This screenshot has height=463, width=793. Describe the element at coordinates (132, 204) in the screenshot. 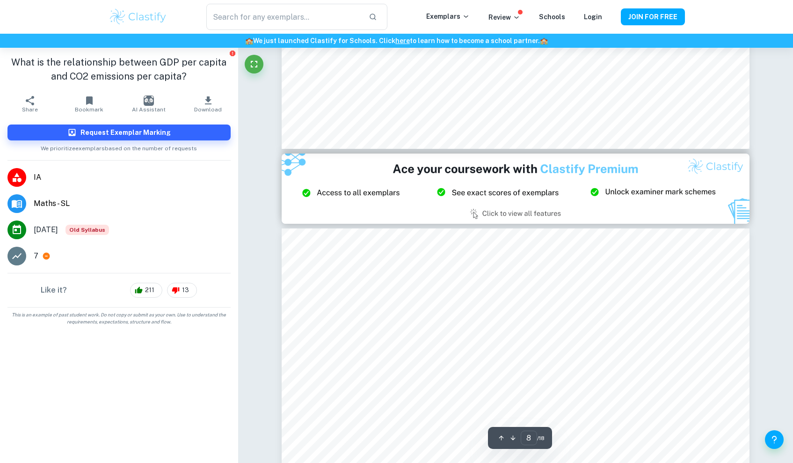

I see `span: Maths - SL` at that location.